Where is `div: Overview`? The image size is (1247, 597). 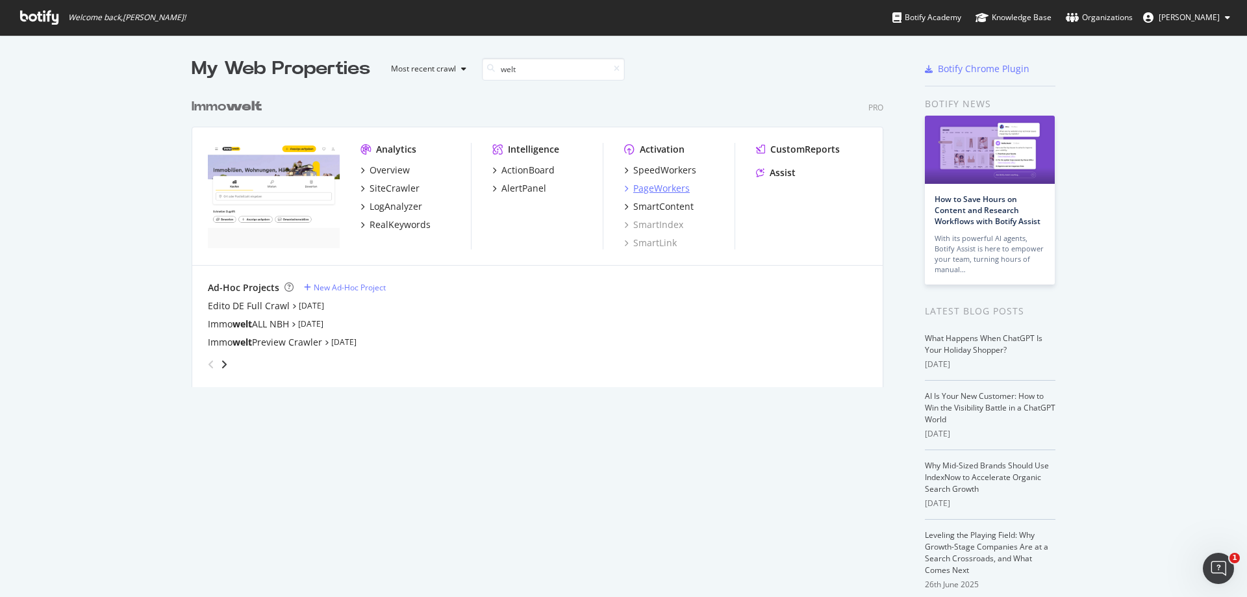 div: Overview is located at coordinates (390, 170).